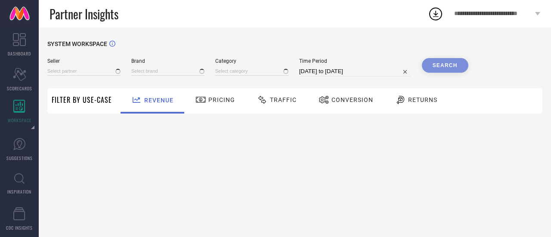 The image size is (551, 237). What do you see at coordinates (252, 61) in the screenshot?
I see `span: Category` at bounding box center [252, 61].